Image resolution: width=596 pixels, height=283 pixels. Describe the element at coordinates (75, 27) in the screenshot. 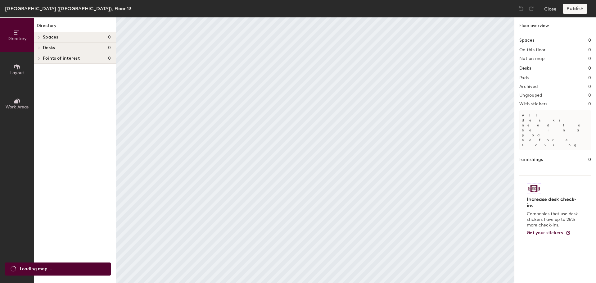

I see `h1: Directory` at that location.